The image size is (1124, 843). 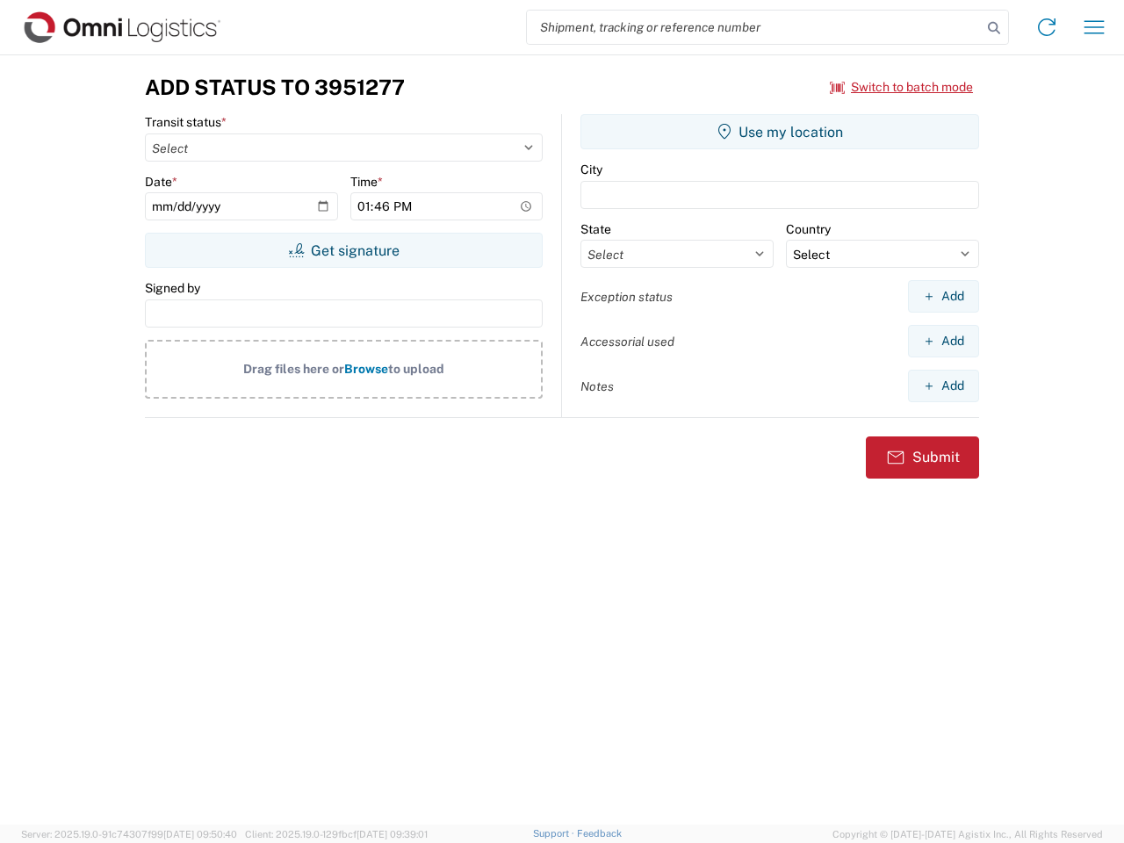 I want to click on label: Time, so click(x=366, y=182).